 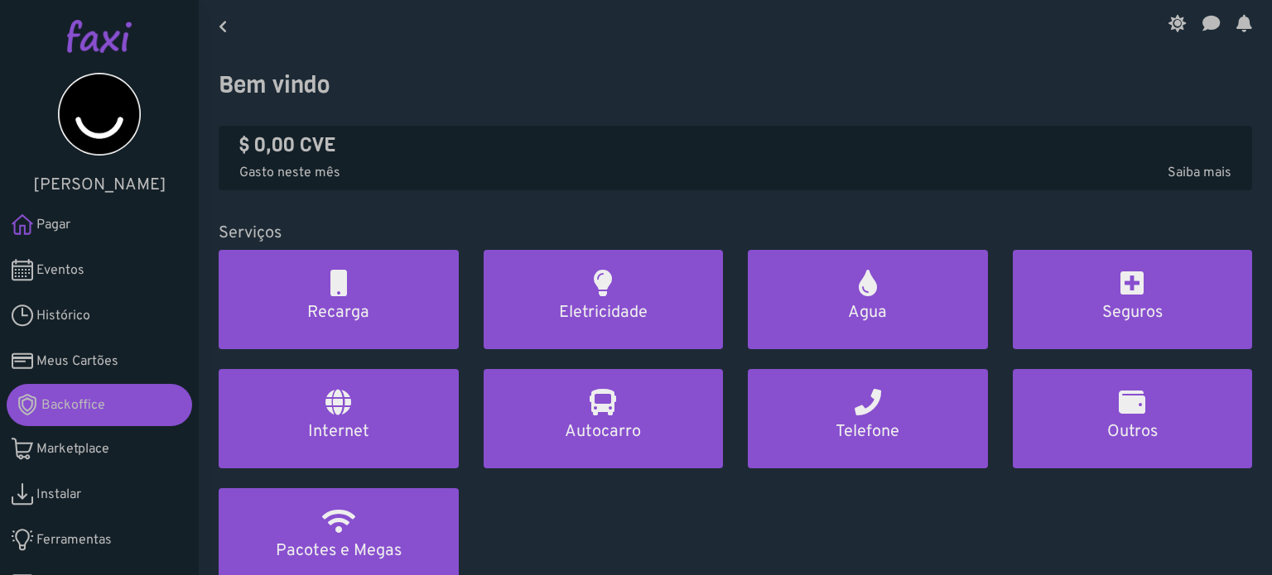 What do you see at coordinates (339, 313) in the screenshot?
I see `h5: Recarga` at bounding box center [339, 313].